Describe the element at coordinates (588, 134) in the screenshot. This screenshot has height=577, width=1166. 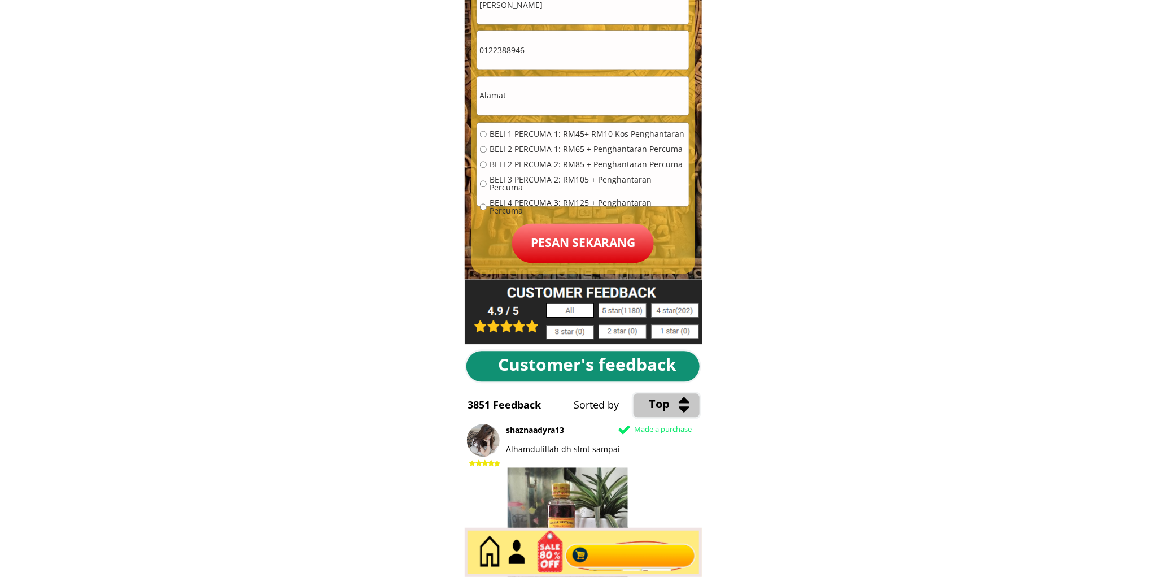
I see `span: BELI 1 PERCUMA 1: RM45+ RM10 Kos Penghantaran` at that location.